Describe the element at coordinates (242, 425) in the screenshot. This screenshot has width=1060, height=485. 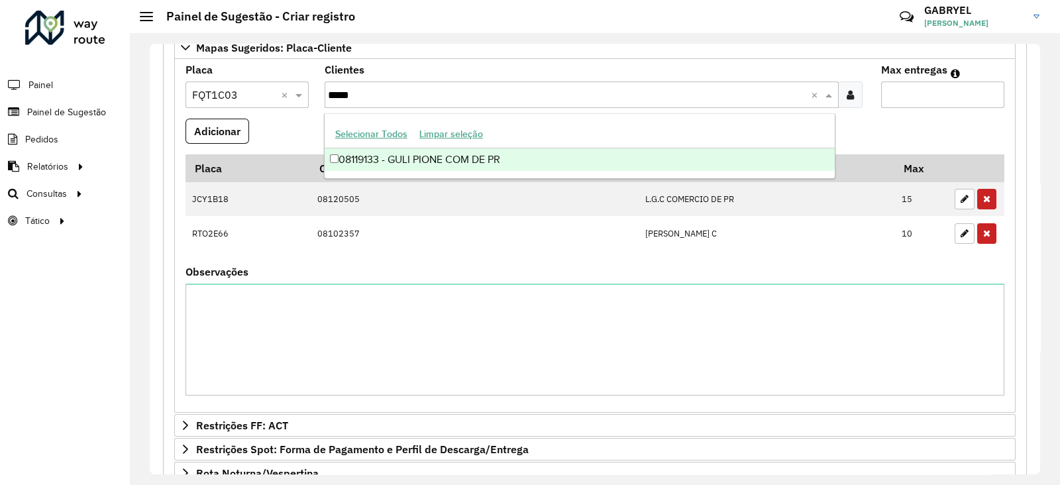
I see `span: Restrições FF: ACT` at that location.